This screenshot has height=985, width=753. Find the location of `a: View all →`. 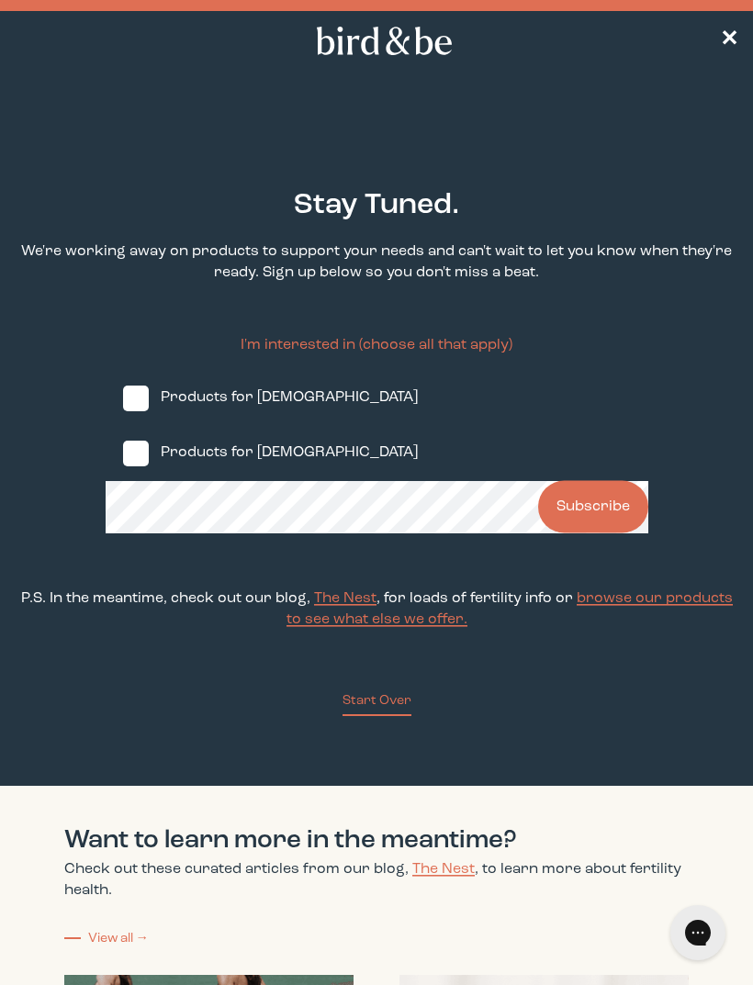

a: View all → is located at coordinates (106, 938).